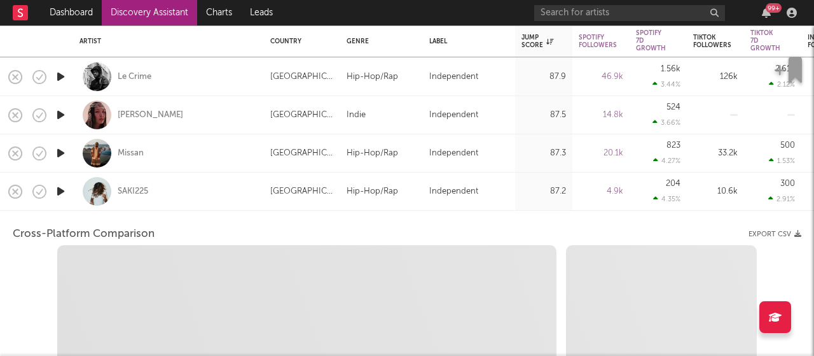  I want to click on a: SAKI225, so click(133, 192).